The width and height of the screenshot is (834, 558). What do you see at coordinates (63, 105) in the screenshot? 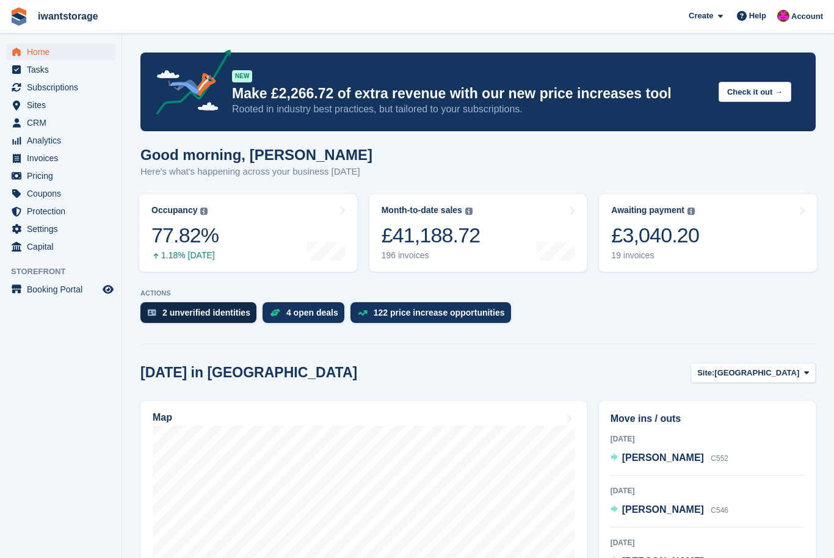
I see `span: Sites` at bounding box center [63, 105].